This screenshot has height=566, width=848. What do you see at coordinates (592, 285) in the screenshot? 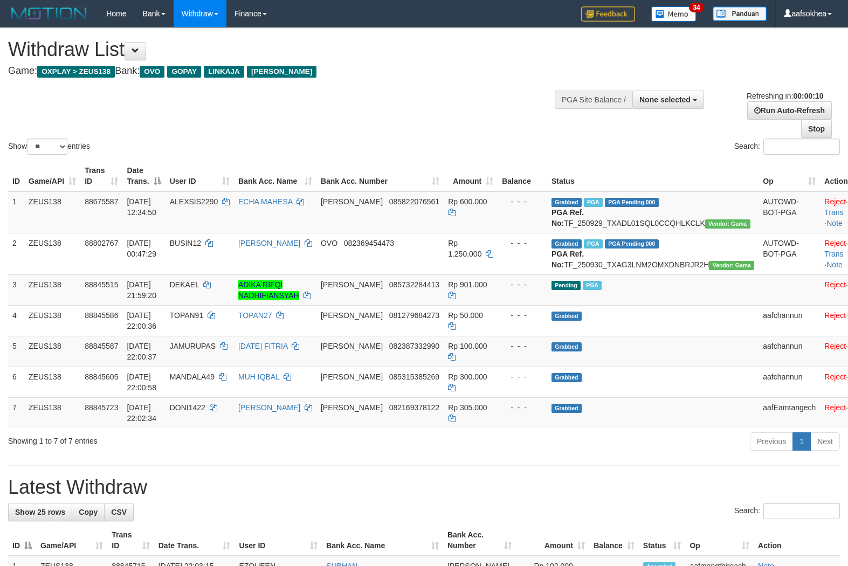
I see `span: Marked by aafkaynarin` at bounding box center [592, 285].